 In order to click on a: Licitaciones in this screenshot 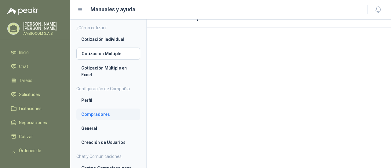, I will do `click(35, 109)`.